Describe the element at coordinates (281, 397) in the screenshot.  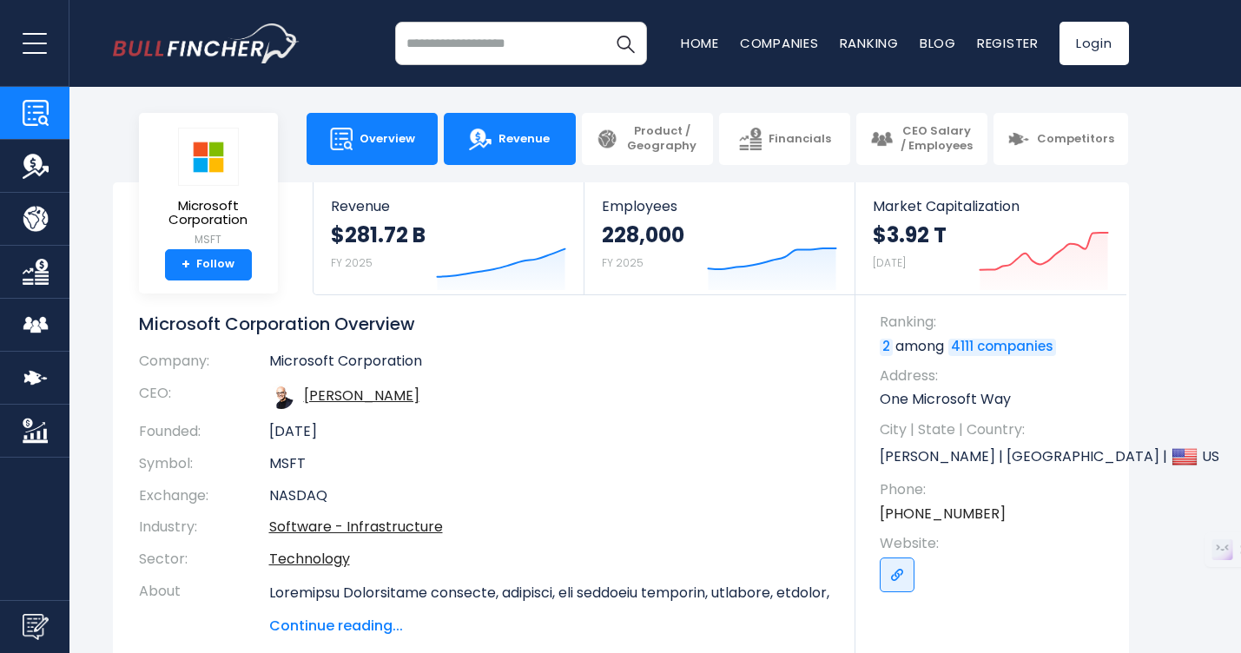
I see `img: satya-nadella.jpg` at that location.